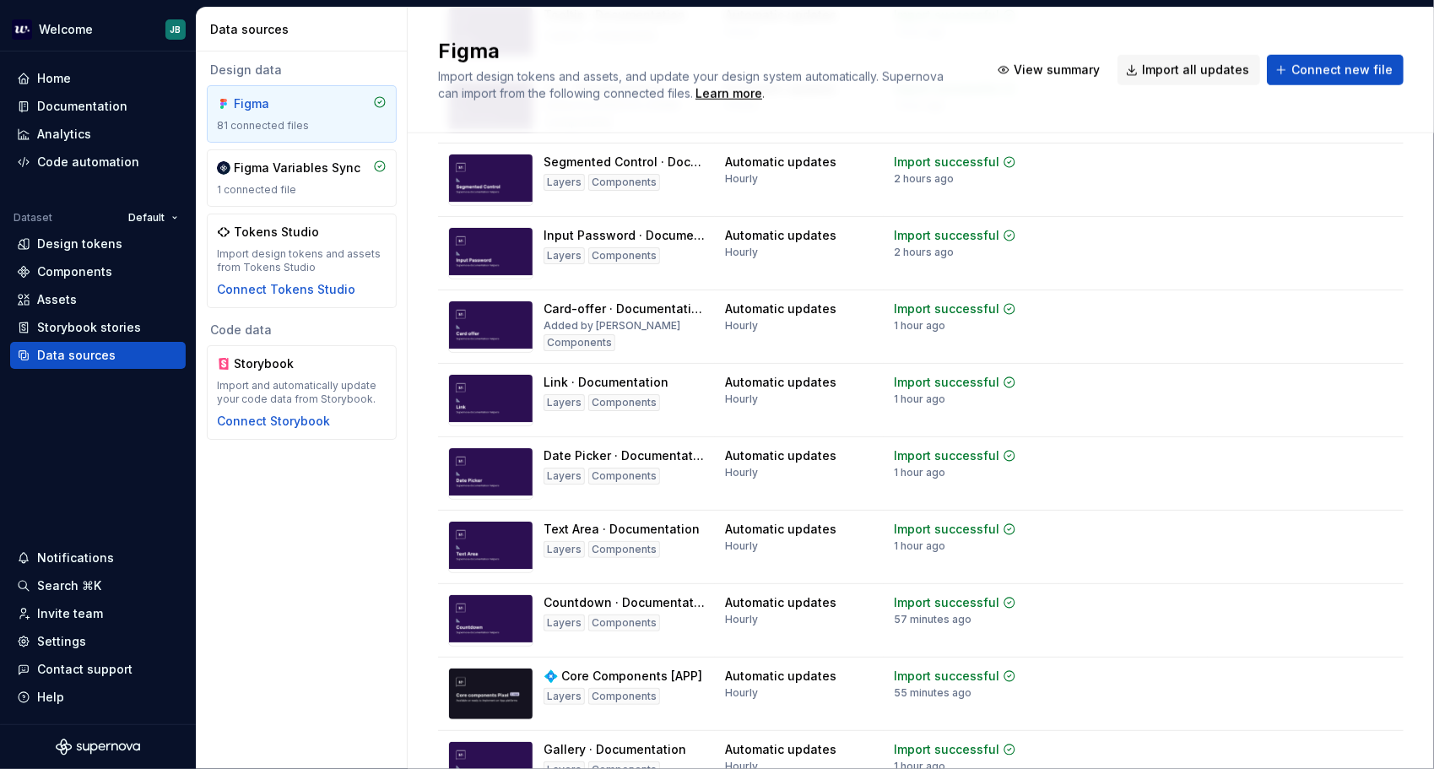  What do you see at coordinates (301, 178) in the screenshot?
I see `a: Figma Variables Sync1 connected file` at bounding box center [301, 178].